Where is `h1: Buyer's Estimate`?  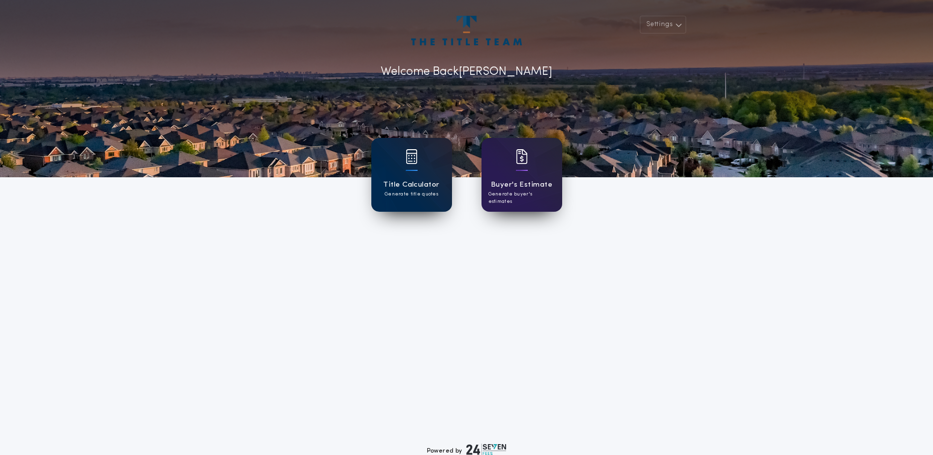
h1: Buyer's Estimate is located at coordinates (521, 184).